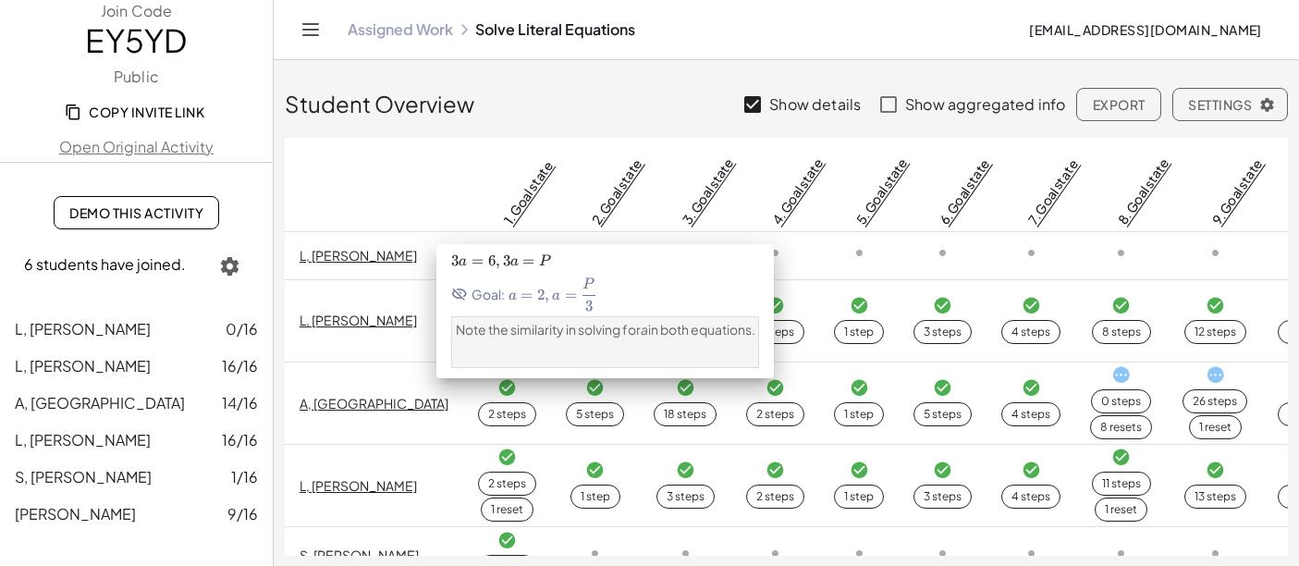 The height and width of the screenshot is (566, 1299). Describe the element at coordinates (1143, 190) in the screenshot. I see `a: 8. Goal state` at that location.